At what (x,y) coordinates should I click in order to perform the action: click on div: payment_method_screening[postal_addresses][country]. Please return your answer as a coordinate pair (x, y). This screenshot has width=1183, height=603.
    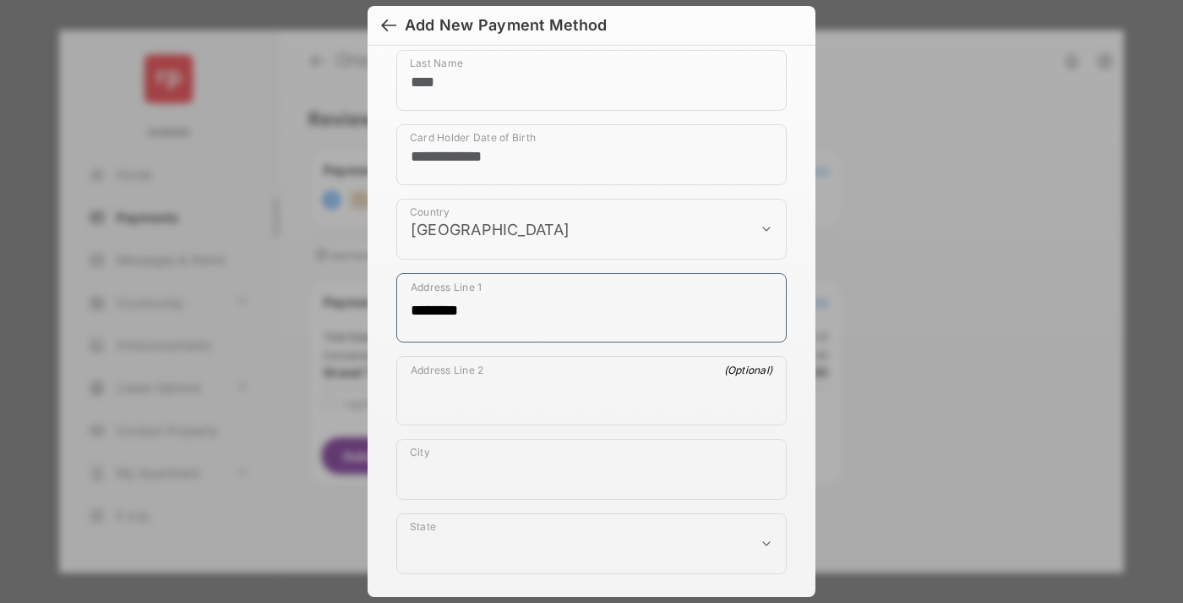
    Looking at the image, I should click on (592, 229).